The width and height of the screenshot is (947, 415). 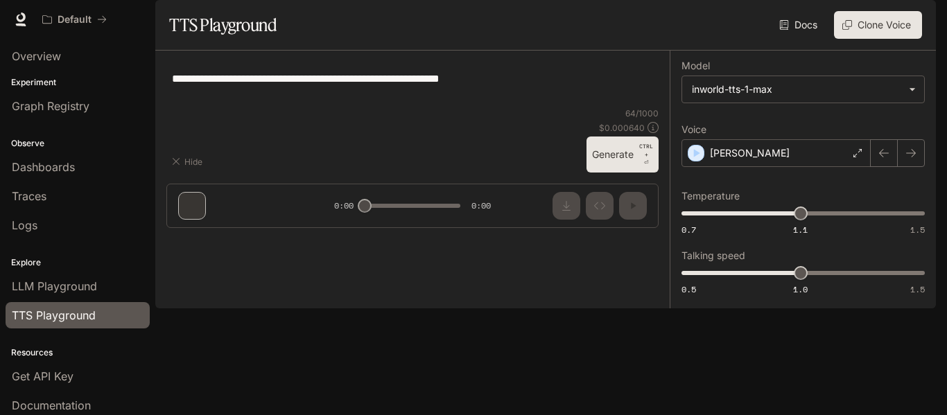 What do you see at coordinates (800, 25) in the screenshot?
I see `a: Docs` at bounding box center [800, 25].